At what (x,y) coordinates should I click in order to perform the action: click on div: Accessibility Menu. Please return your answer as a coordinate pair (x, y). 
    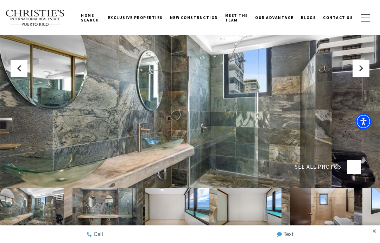
    Looking at the image, I should click on (364, 122).